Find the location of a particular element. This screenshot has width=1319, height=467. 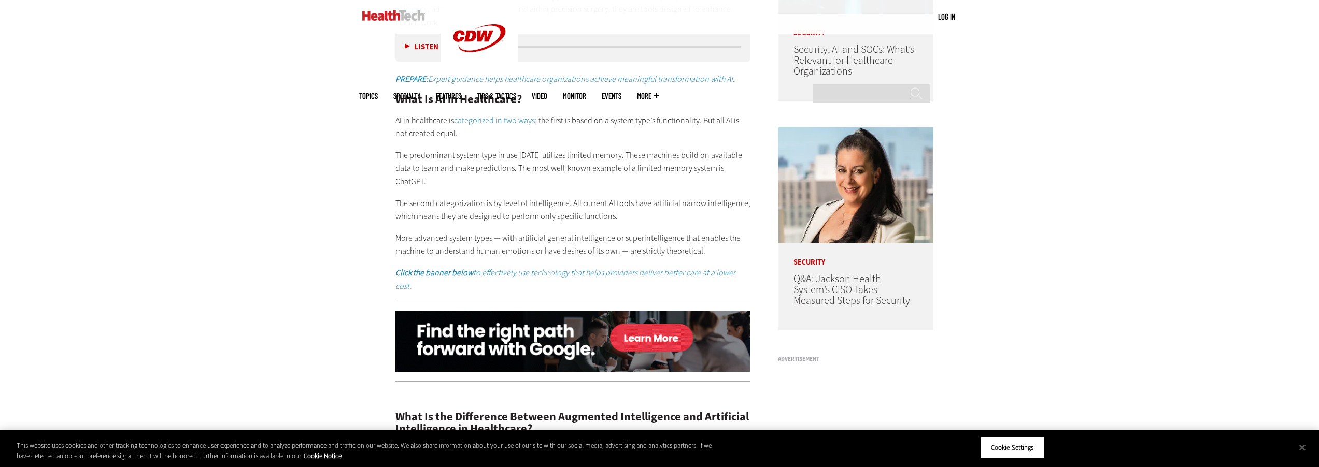

a: Features is located at coordinates (448, 96).